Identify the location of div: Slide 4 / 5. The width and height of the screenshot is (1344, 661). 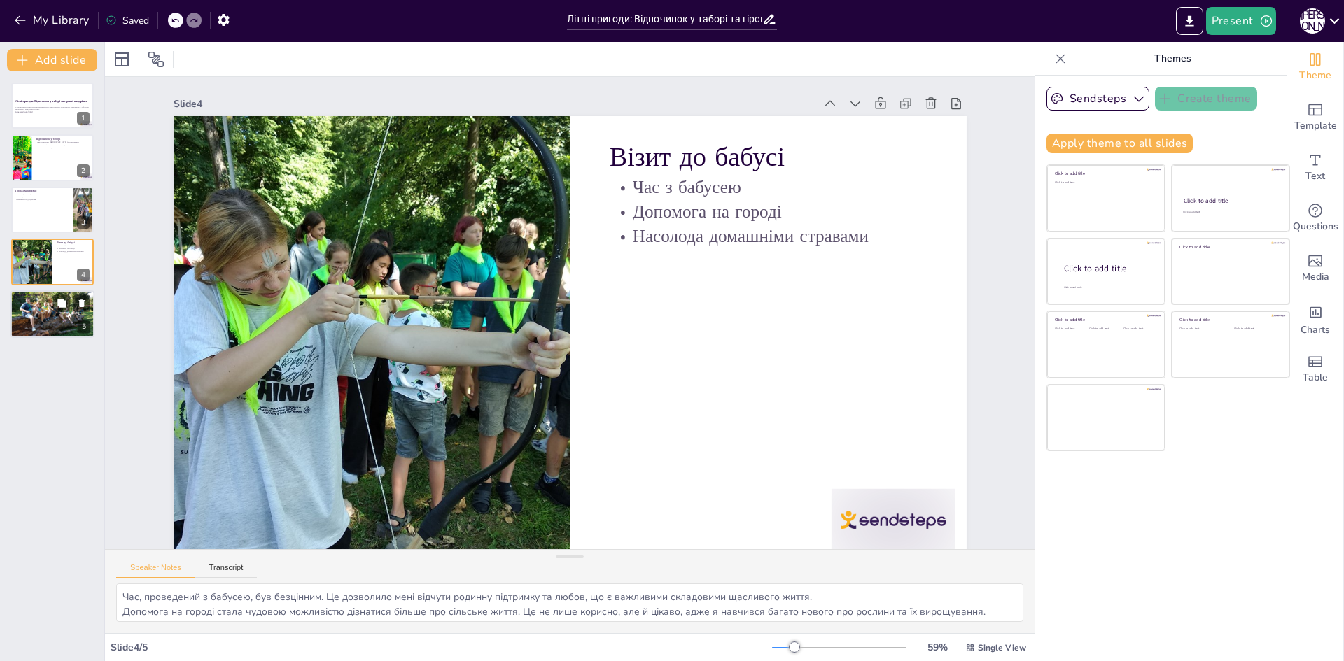
(441, 647).